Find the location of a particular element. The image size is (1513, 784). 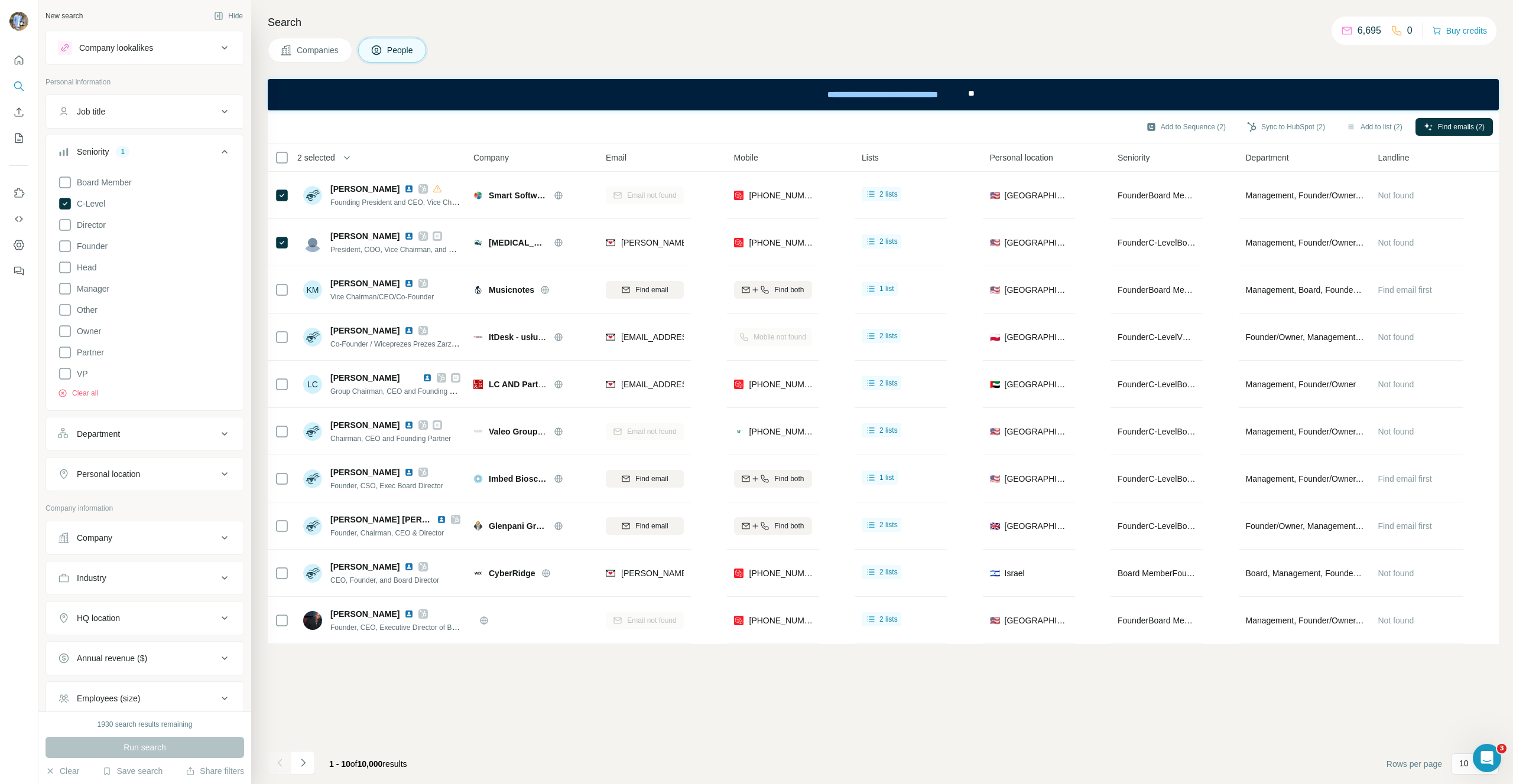

button: Buy credits is located at coordinates (1459, 31).